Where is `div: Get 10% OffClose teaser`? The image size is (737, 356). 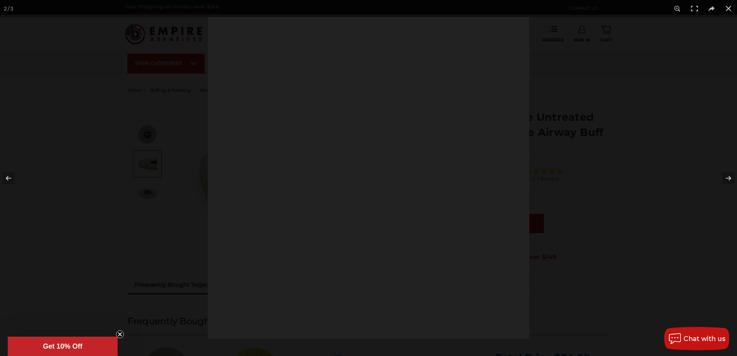
div: Get 10% OffClose teaser is located at coordinates (63, 346).